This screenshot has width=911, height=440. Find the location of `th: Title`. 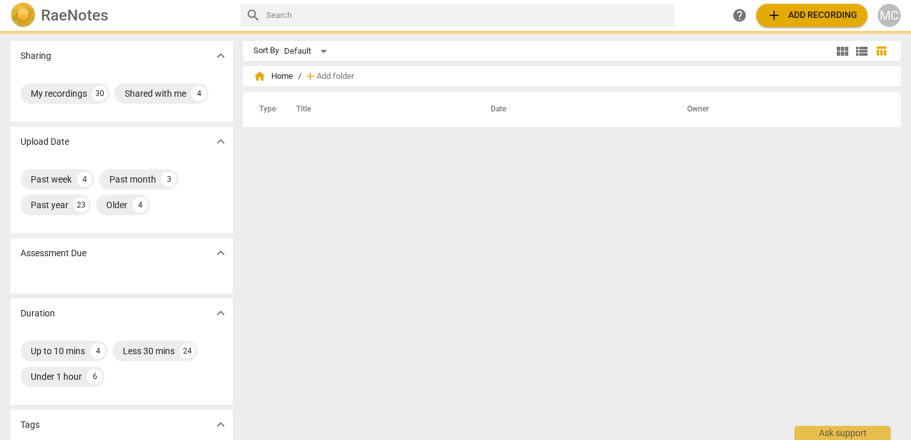

th: Title is located at coordinates (378, 109).